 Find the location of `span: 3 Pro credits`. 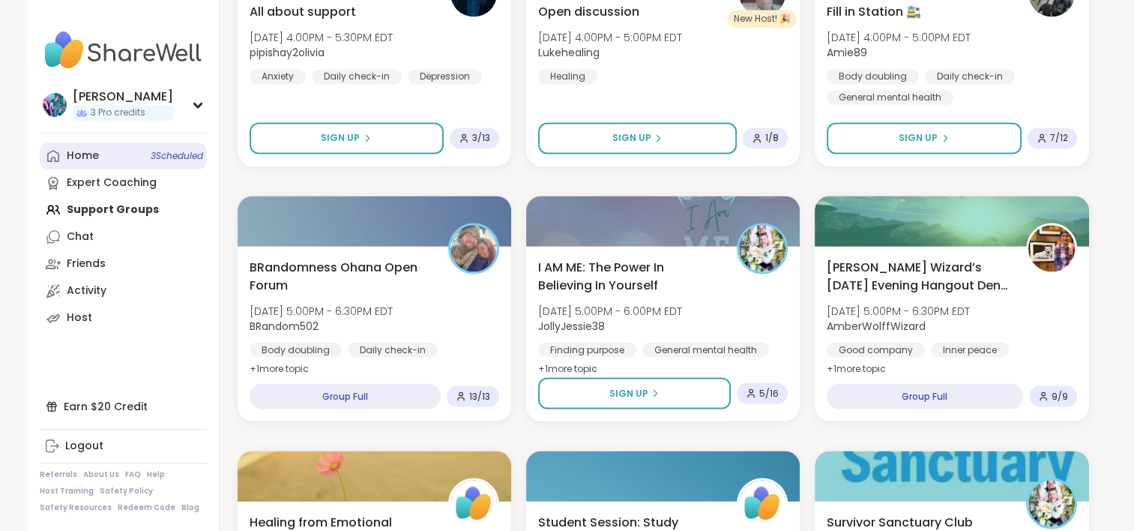

span: 3 Pro credits is located at coordinates (118, 112).